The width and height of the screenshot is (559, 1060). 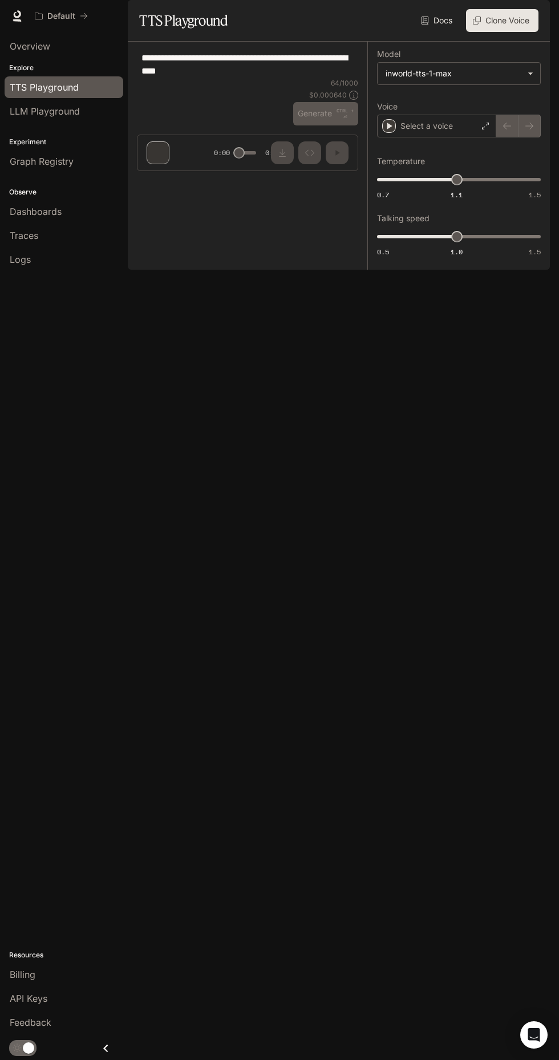 What do you see at coordinates (502, 21) in the screenshot?
I see `button: Clone Voice` at bounding box center [502, 21].